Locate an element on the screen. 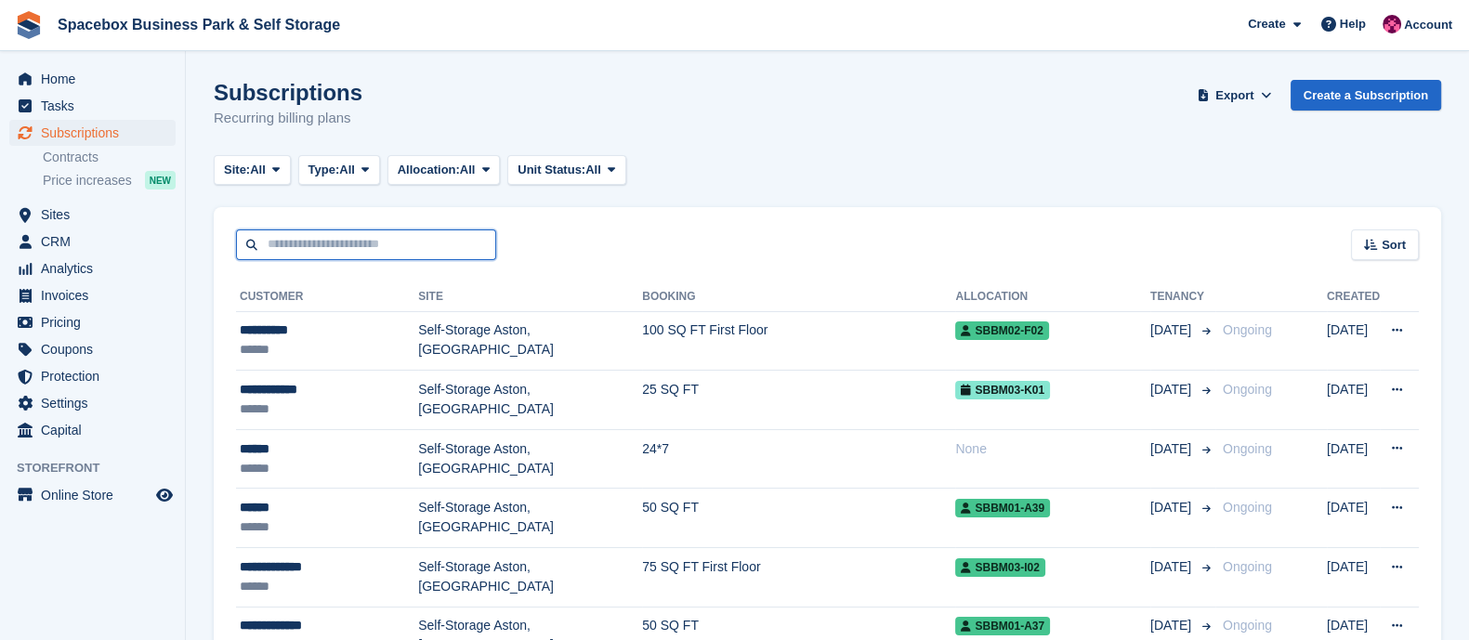 The height and width of the screenshot is (640, 1469). th: Booking is located at coordinates (798, 297).